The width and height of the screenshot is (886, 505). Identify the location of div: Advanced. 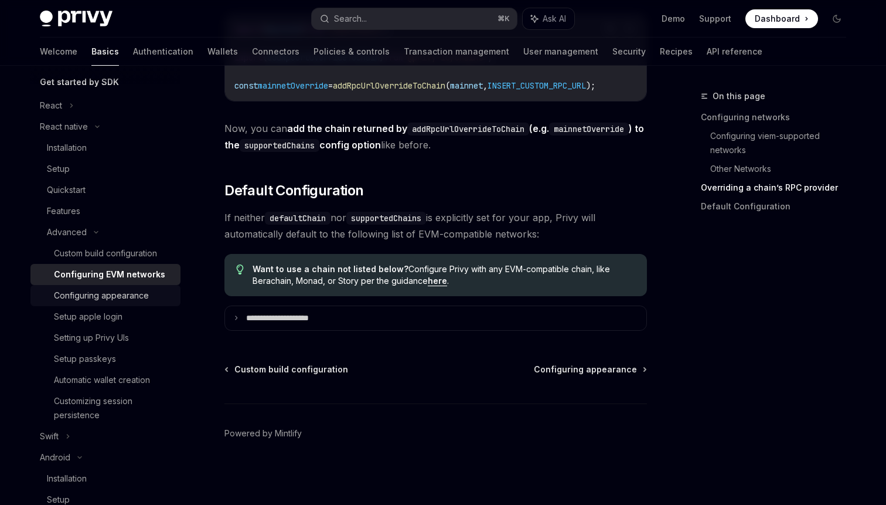
(67, 232).